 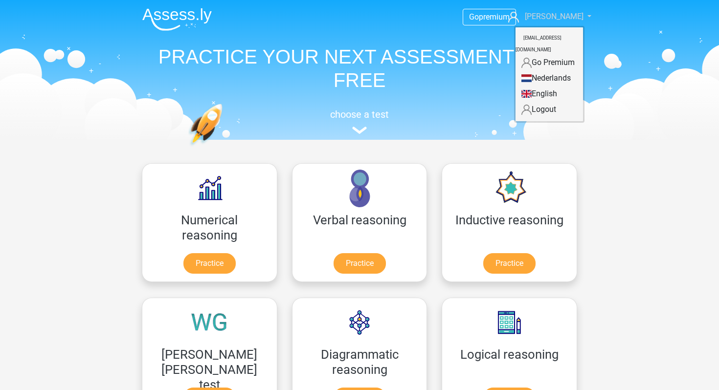 What do you see at coordinates (474, 17) in the screenshot?
I see `span: Go` at bounding box center [474, 17].